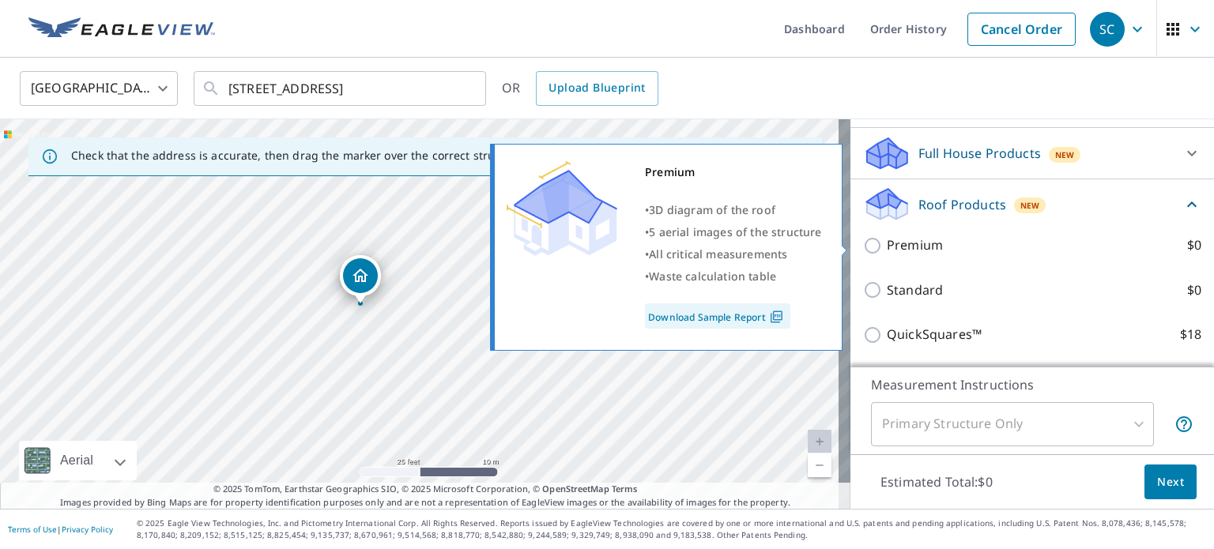 The height and width of the screenshot is (549, 1214). Describe the element at coordinates (937, 482) in the screenshot. I see `p: Estimated Total: $0` at that location.